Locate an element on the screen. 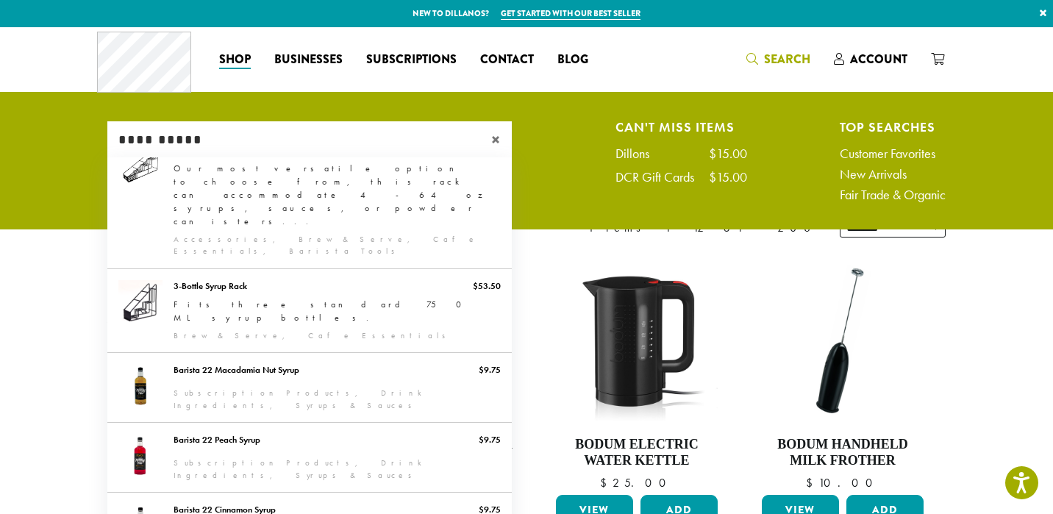  span: Contact is located at coordinates (506, 60).